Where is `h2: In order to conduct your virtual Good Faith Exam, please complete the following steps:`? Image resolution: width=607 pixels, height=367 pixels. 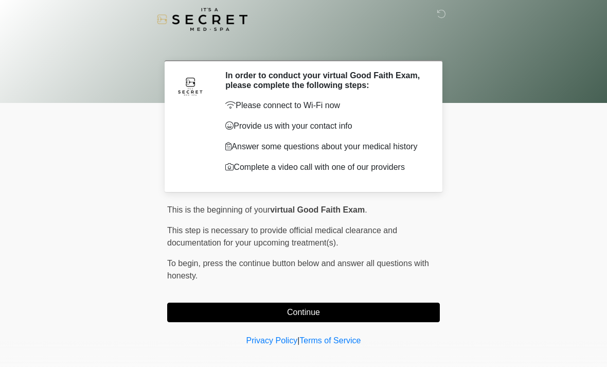
h2: In order to conduct your virtual Good Faith Exam, please complete the following steps: is located at coordinates (324, 80).